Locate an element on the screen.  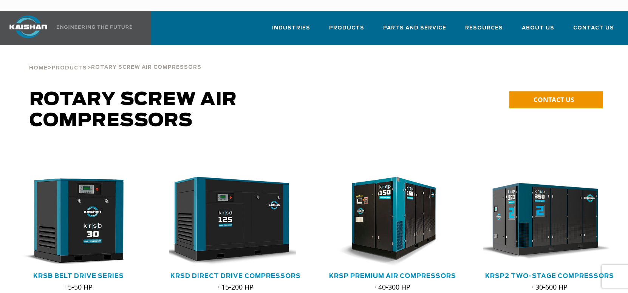
a: About Us is located at coordinates (538, 31).